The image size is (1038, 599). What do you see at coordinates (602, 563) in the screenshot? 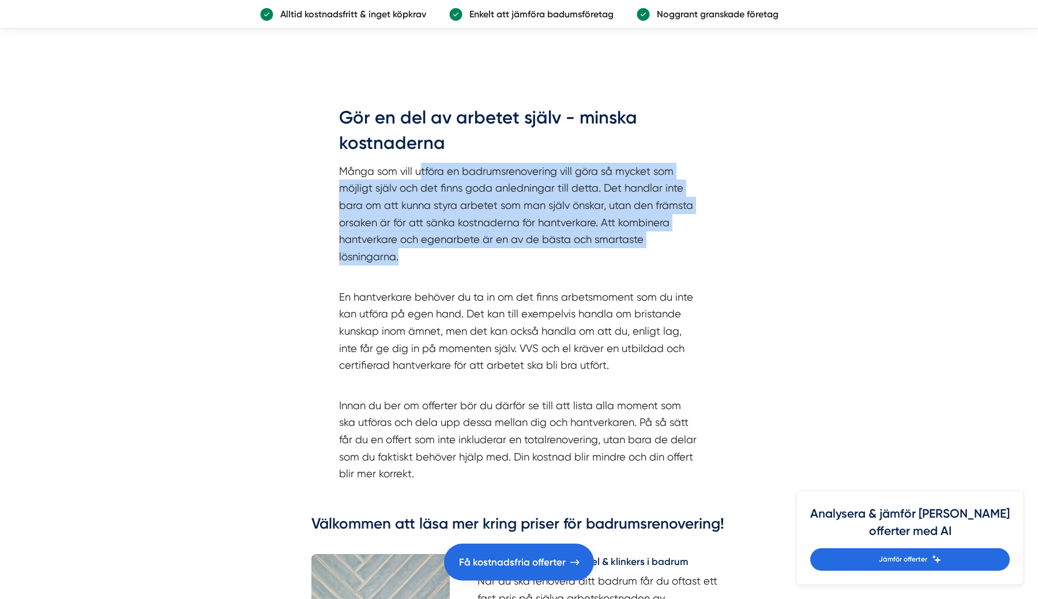
I see `h5: Vad är kostnaden för kakel & klinkers i badrum` at bounding box center [602, 563].